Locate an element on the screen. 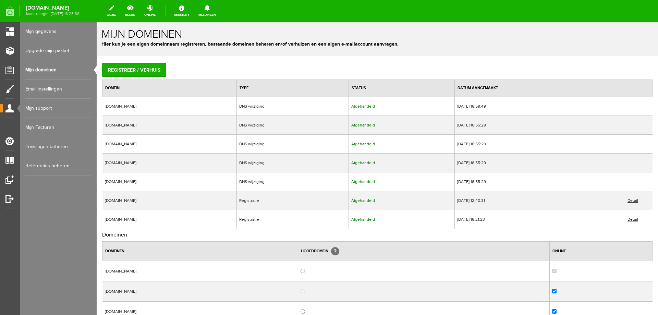  a: online is located at coordinates (150, 11).